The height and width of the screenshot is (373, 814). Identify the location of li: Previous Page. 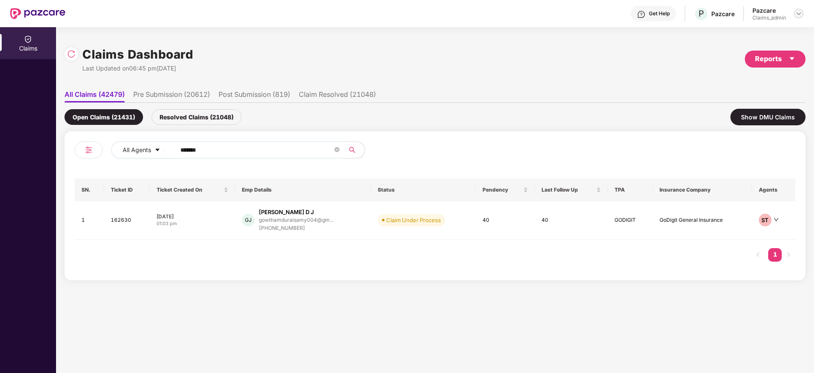
(758, 255).